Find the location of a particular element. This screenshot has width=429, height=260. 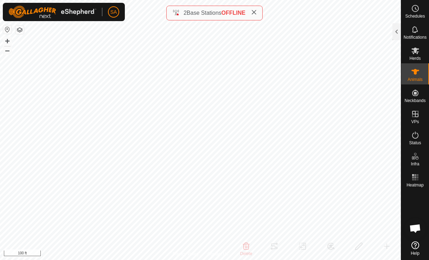

span: OFFLINE is located at coordinates (234, 13).